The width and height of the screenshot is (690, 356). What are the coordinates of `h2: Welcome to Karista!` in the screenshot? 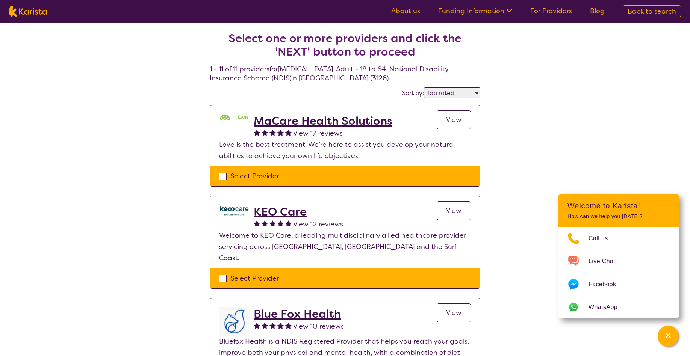 It's located at (618, 206).